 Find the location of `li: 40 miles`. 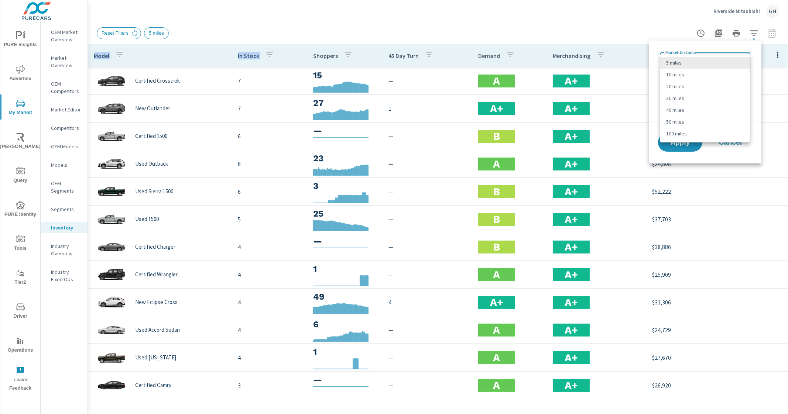

li: 40 miles is located at coordinates (705, 110).